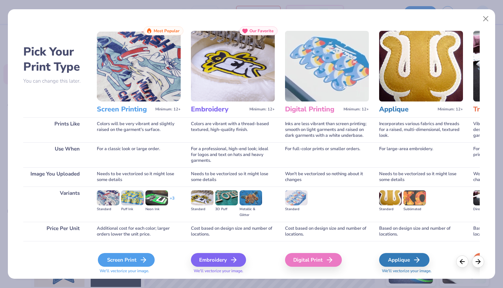 This screenshot has height=288, width=503. What do you see at coordinates (415, 198) in the screenshot?
I see `img: Sublimated` at bounding box center [415, 198].